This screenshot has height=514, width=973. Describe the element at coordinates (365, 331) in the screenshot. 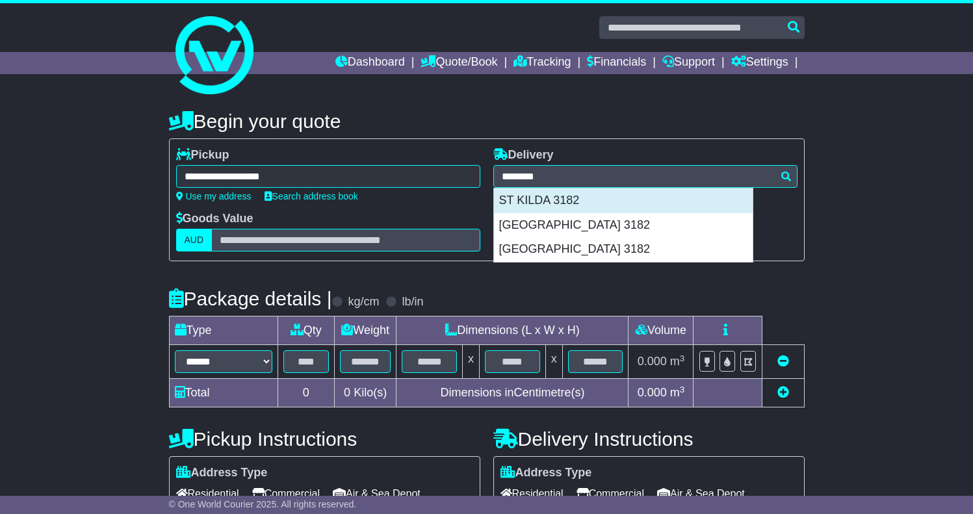

I see `td: Weight` at that location.